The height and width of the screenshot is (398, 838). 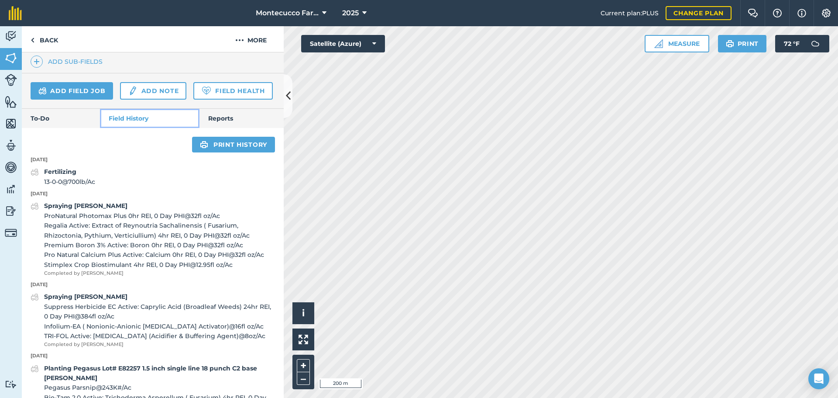 I want to click on a: Field Health, so click(x=233, y=91).